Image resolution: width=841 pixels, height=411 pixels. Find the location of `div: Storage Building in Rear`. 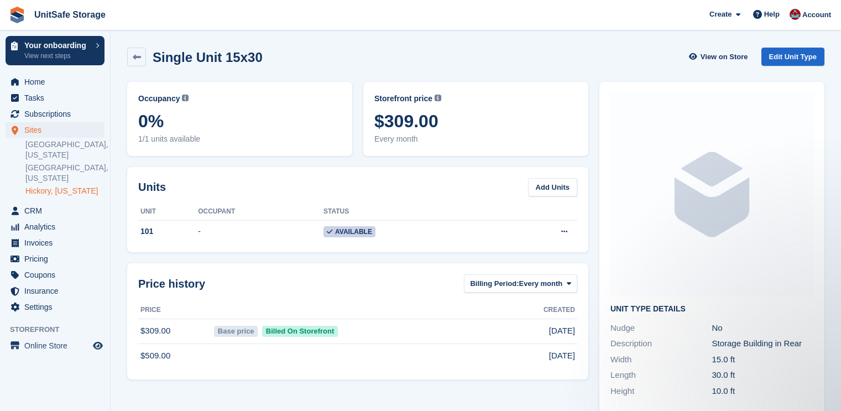

div: Storage Building in Rear is located at coordinates (763, 343).